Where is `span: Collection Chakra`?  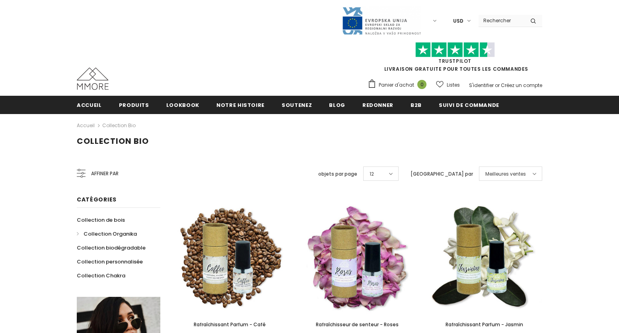
span: Collection Chakra is located at coordinates (101, 276).